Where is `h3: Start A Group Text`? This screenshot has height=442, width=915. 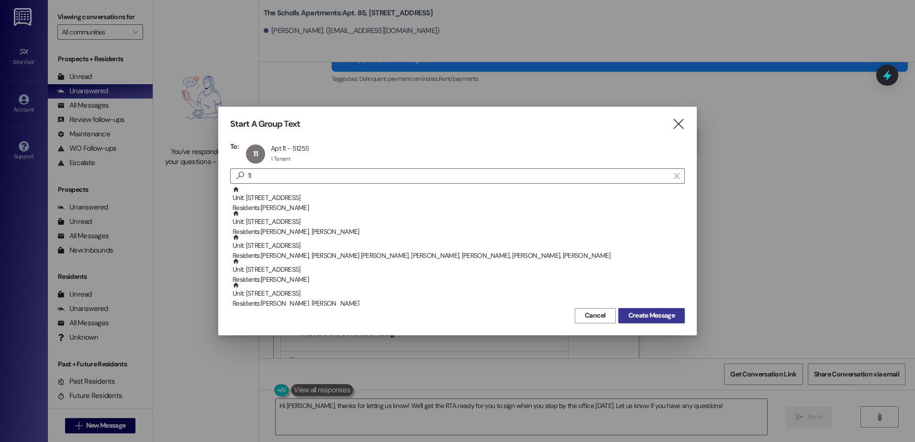 h3: Start A Group Text is located at coordinates (265, 124).